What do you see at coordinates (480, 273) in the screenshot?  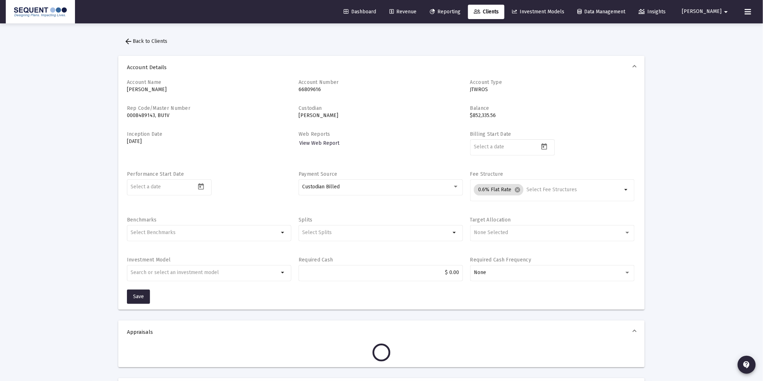 I see `span: None` at bounding box center [480, 273].